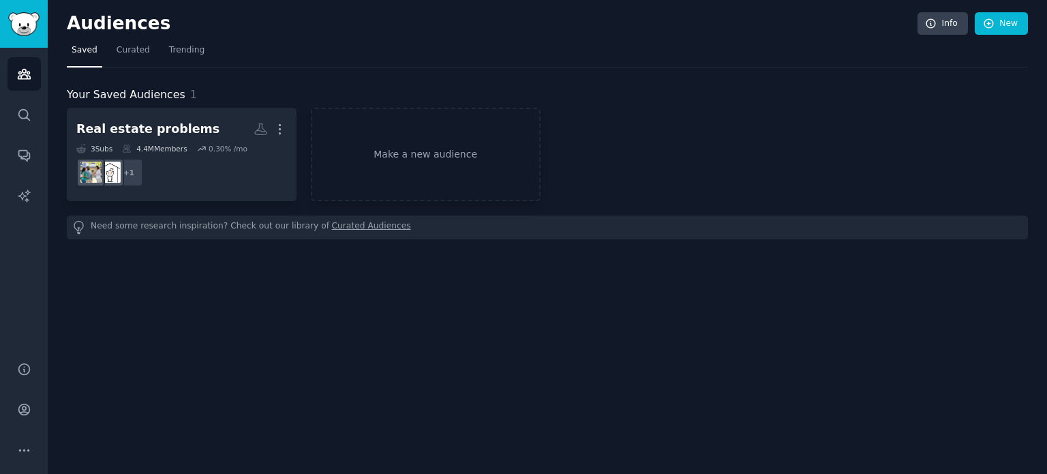 Image resolution: width=1047 pixels, height=474 pixels. Describe the element at coordinates (181, 154) in the screenshot. I see `a: Real estate problems3Subs4.4MMembers0.30% /mo+1RealEstaterealtors` at that location.